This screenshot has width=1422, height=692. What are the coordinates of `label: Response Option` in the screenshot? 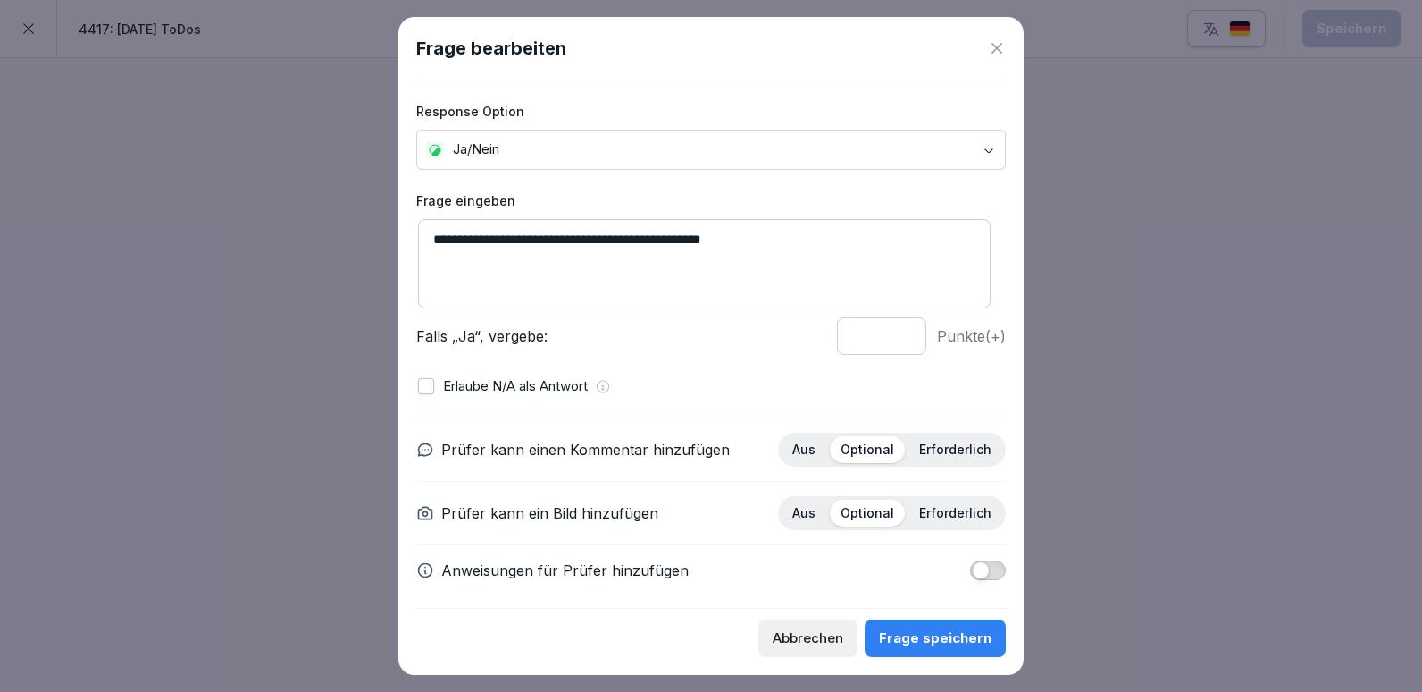 It's located at (711, 111).